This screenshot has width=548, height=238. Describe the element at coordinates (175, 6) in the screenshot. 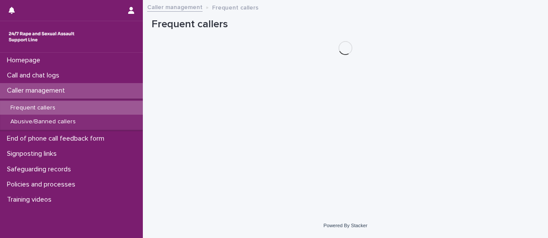

I see `a: Caller management` at that location.